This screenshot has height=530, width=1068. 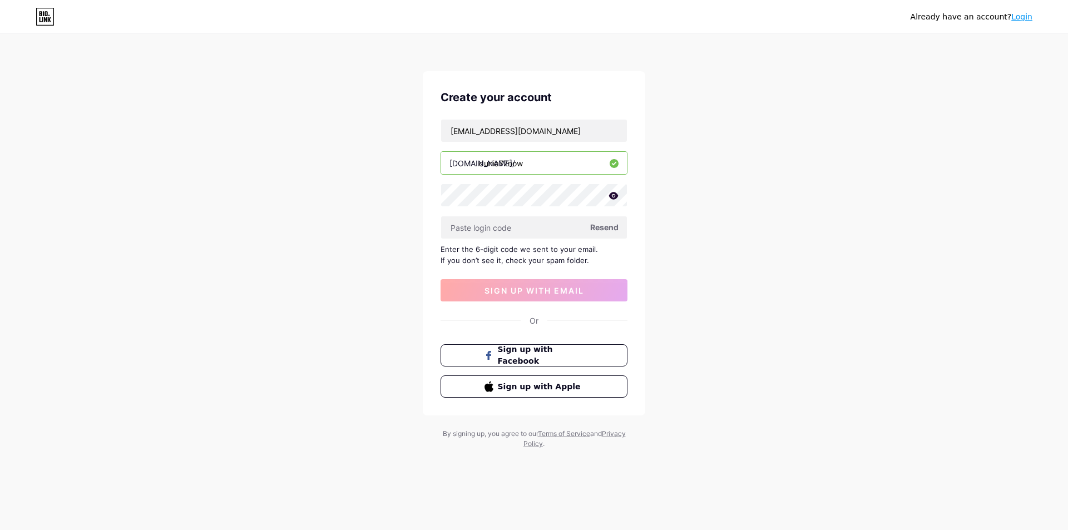 What do you see at coordinates (534, 290) in the screenshot?
I see `button: sign up with email` at bounding box center [534, 290].